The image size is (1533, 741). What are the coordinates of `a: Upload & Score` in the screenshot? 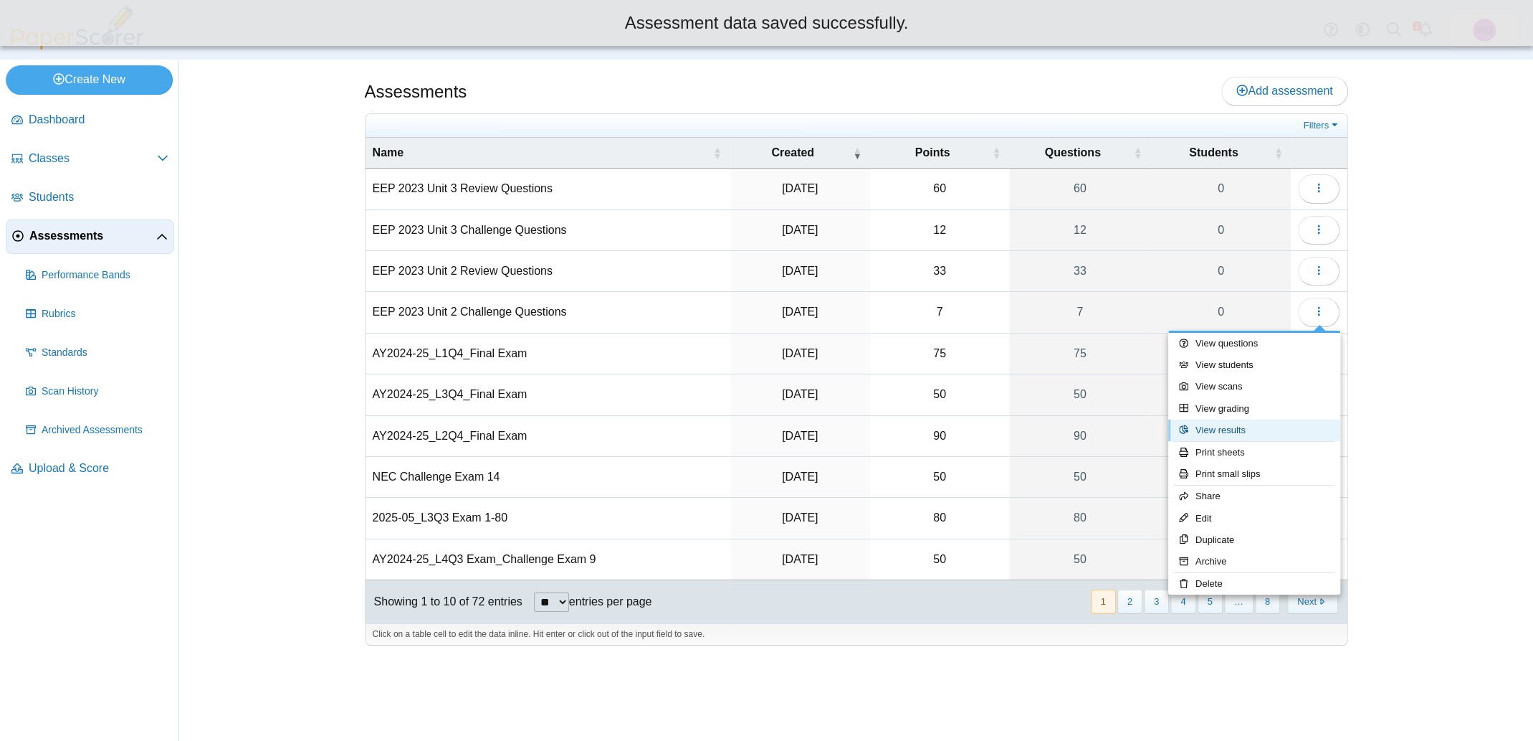 It's located at (90, 469).